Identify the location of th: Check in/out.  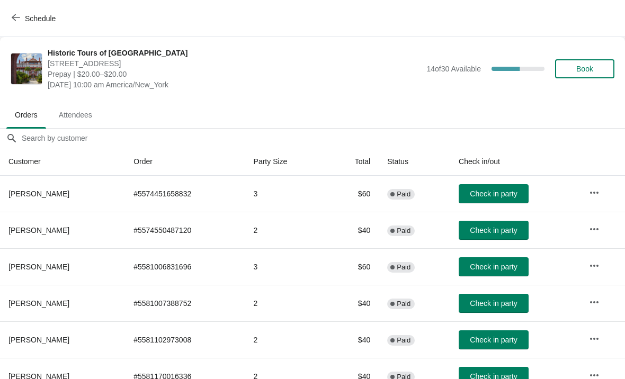
(516, 162).